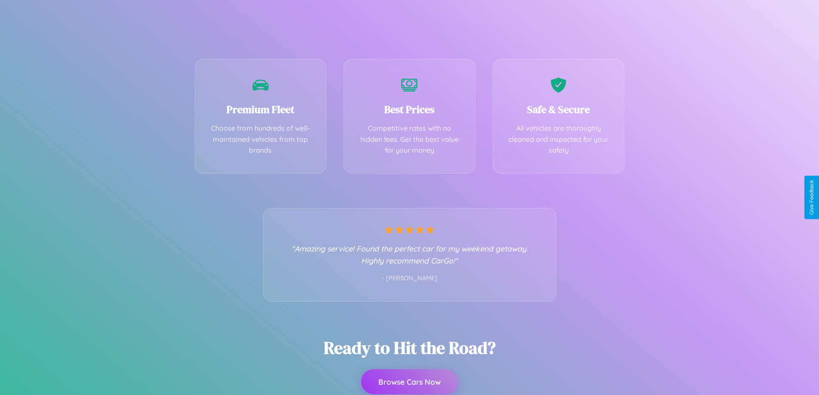 The height and width of the screenshot is (395, 819). What do you see at coordinates (410, 348) in the screenshot?
I see `h2: Ready to Hit the Road?` at bounding box center [410, 348].